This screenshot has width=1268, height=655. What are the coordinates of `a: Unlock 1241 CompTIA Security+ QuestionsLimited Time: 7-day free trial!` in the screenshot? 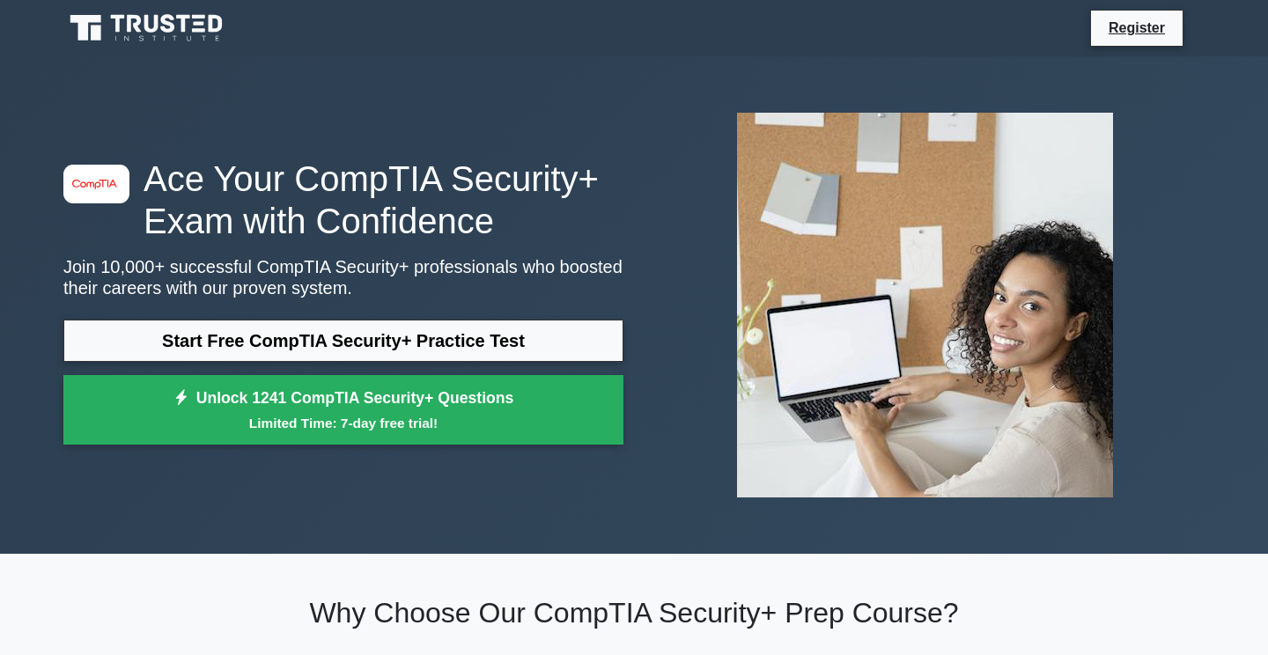 It's located at (343, 410).